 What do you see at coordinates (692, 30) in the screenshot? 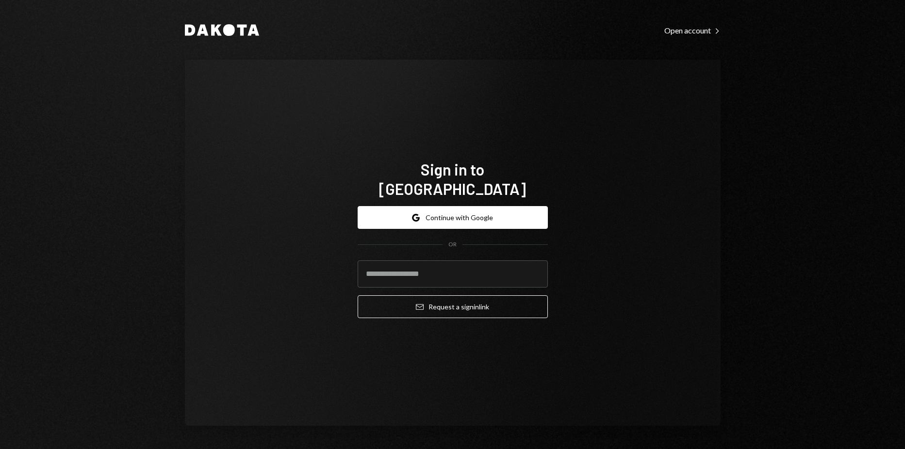
I see `a: Open account` at bounding box center [692, 30].